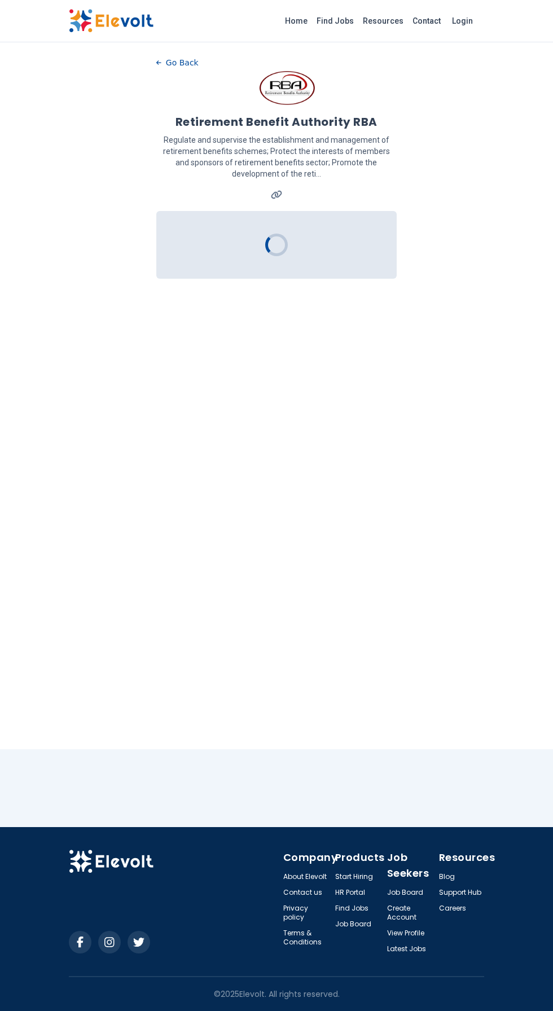 This screenshot has height=1011, width=553. I want to click on a: Privacy policy, so click(306, 913).